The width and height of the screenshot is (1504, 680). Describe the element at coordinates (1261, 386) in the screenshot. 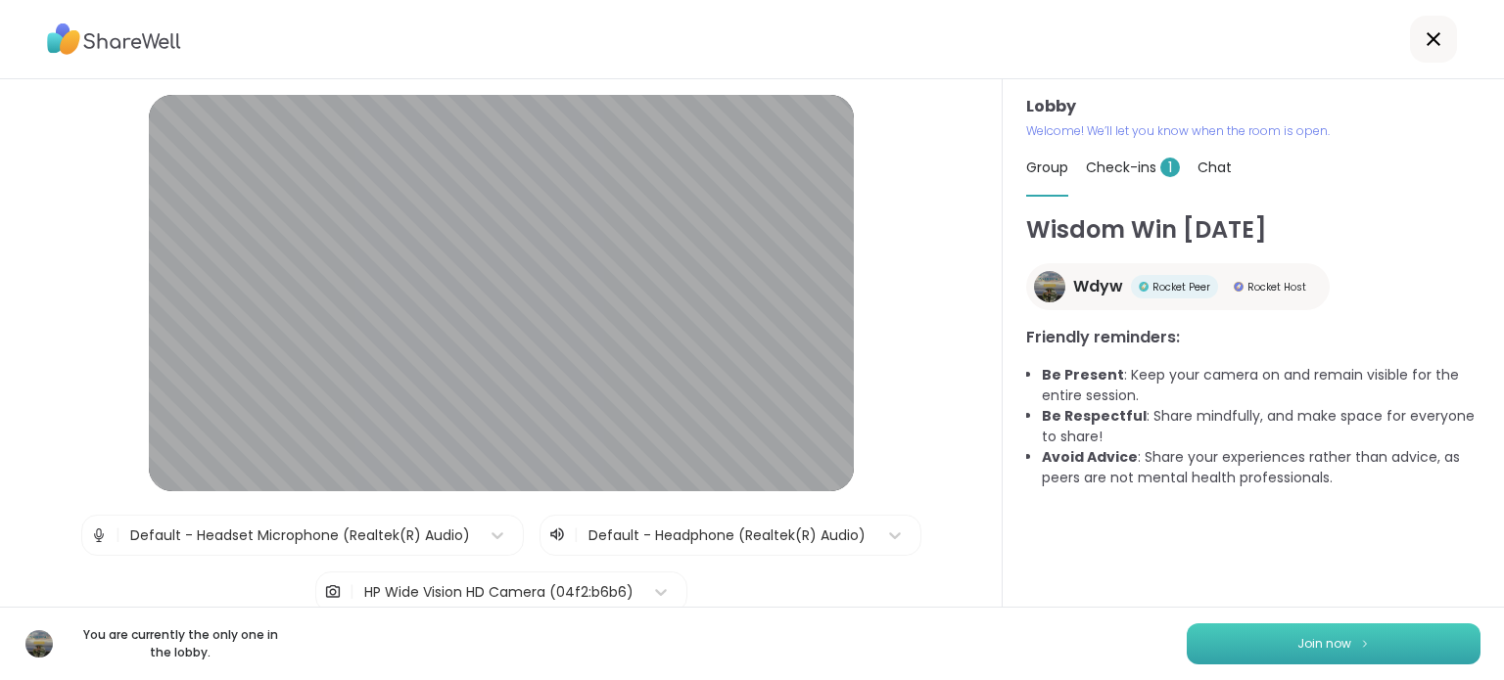

I see `li: : Keep your camera on and remain visible for the entire session.` at that location.